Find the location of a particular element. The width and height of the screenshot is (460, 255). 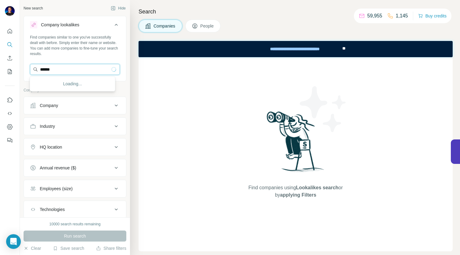

button: Enrich CSV is located at coordinates (10, 58).